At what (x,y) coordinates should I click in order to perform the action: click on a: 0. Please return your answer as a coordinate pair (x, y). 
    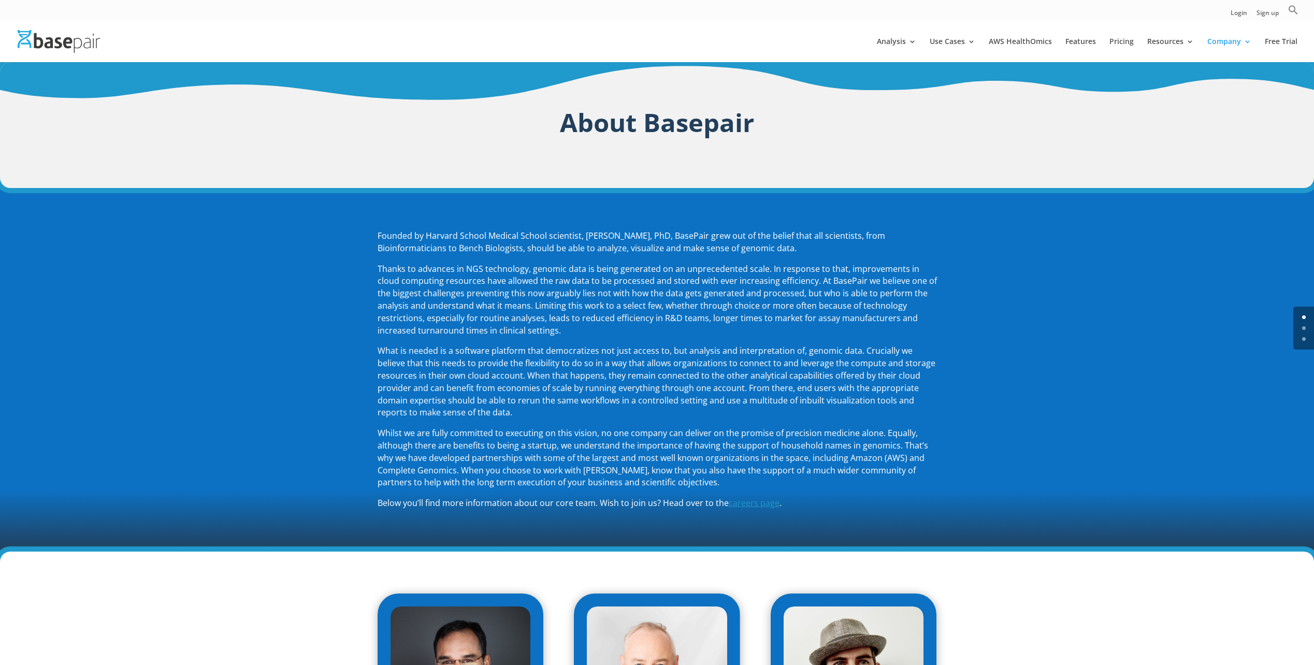
    Looking at the image, I should click on (1303, 317).